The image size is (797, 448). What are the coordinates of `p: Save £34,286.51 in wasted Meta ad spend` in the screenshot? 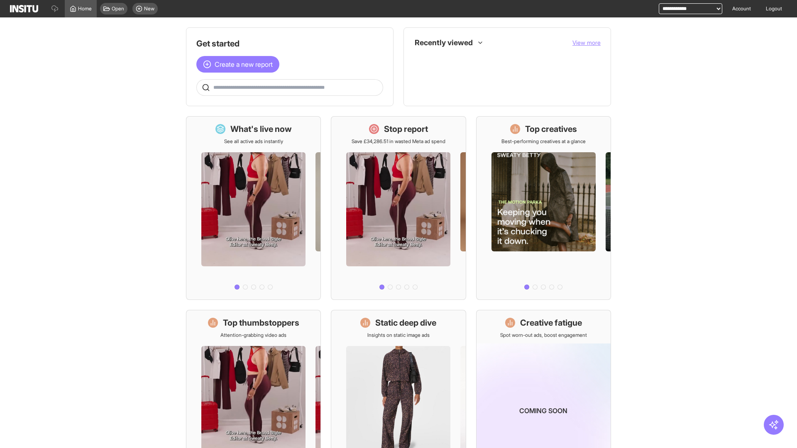 It's located at (399, 142).